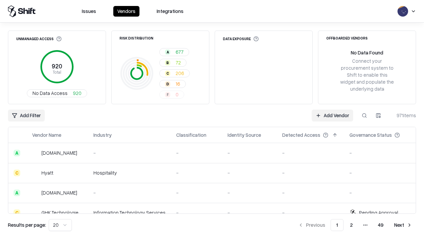 Image resolution: width=424 pixels, height=239 pixels. Describe the element at coordinates (102, 135) in the screenshot. I see `div: Industry` at that location.